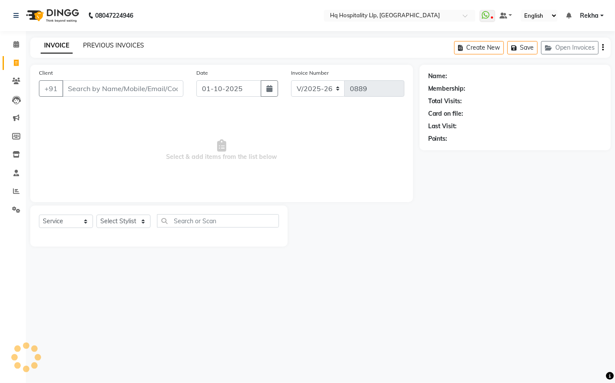 Image resolution: width=615 pixels, height=383 pixels. What do you see at coordinates (113, 45) in the screenshot?
I see `a: PREVIOUS INVOICES` at bounding box center [113, 45].